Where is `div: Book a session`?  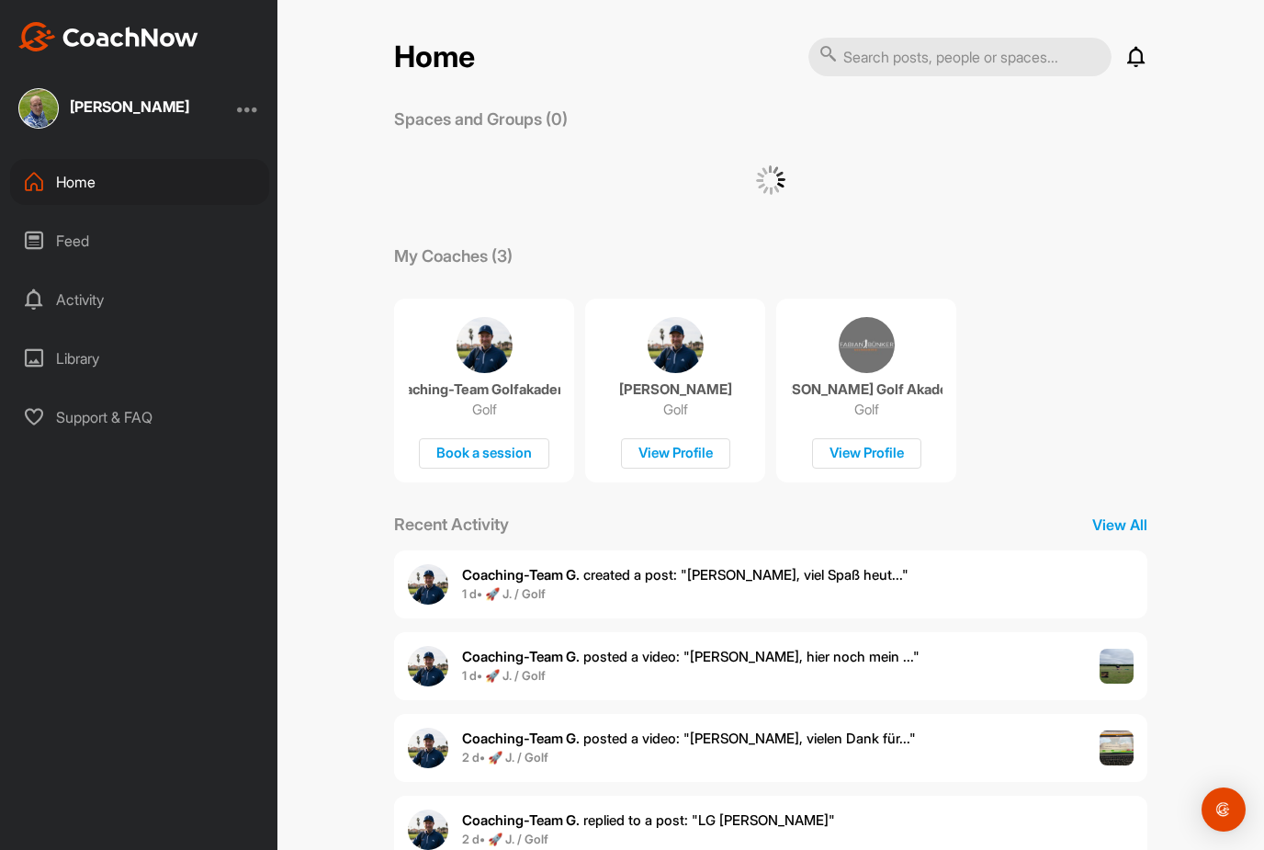
div: Book a session is located at coordinates (484, 453).